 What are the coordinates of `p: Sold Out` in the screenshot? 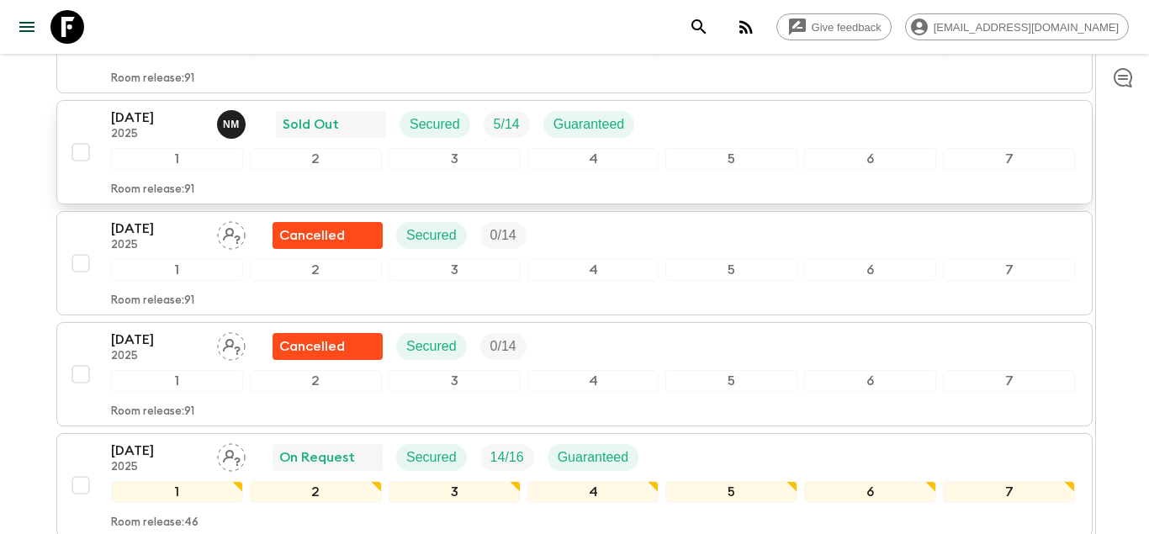 It's located at (310, 124).